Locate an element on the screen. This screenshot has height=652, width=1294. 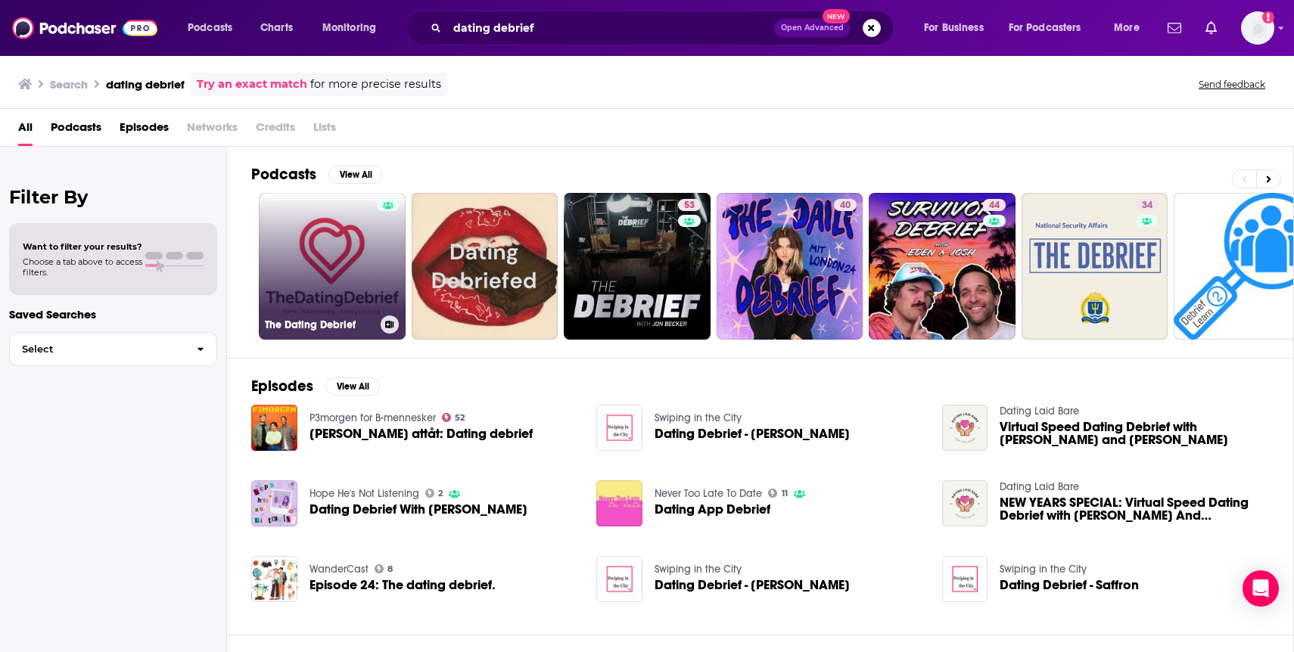
span: Select is located at coordinates (97, 349).